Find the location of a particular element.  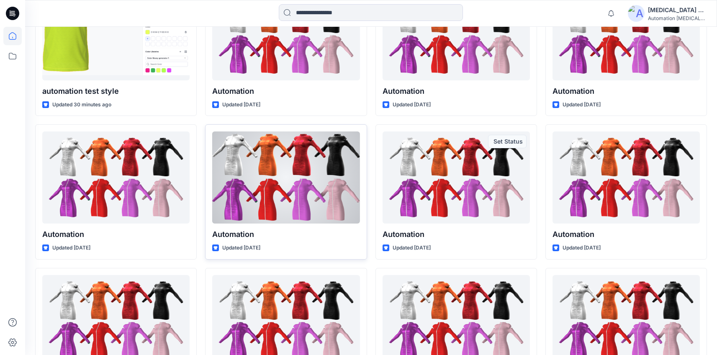

p: automation test style is located at coordinates (116, 91).